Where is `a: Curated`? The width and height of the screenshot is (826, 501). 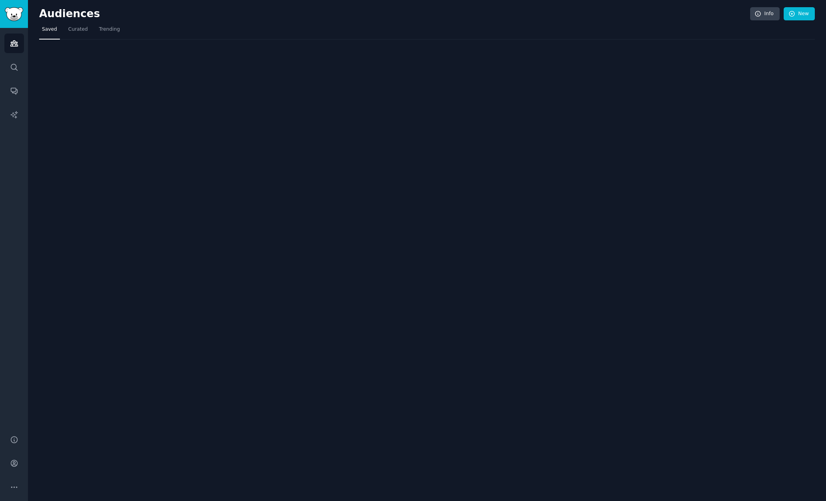 a: Curated is located at coordinates (78, 31).